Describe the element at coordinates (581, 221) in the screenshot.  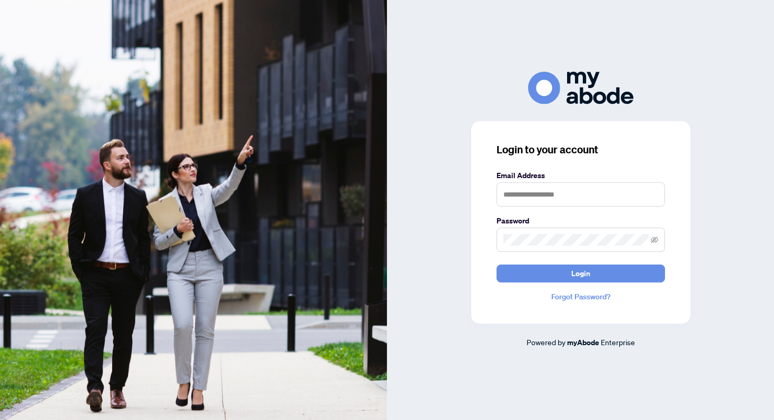
I see `label: Password` at that location.